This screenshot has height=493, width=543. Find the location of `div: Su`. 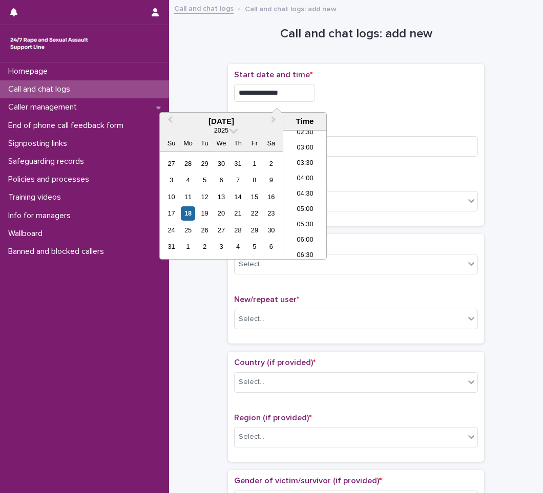

div: Su is located at coordinates (171, 143).